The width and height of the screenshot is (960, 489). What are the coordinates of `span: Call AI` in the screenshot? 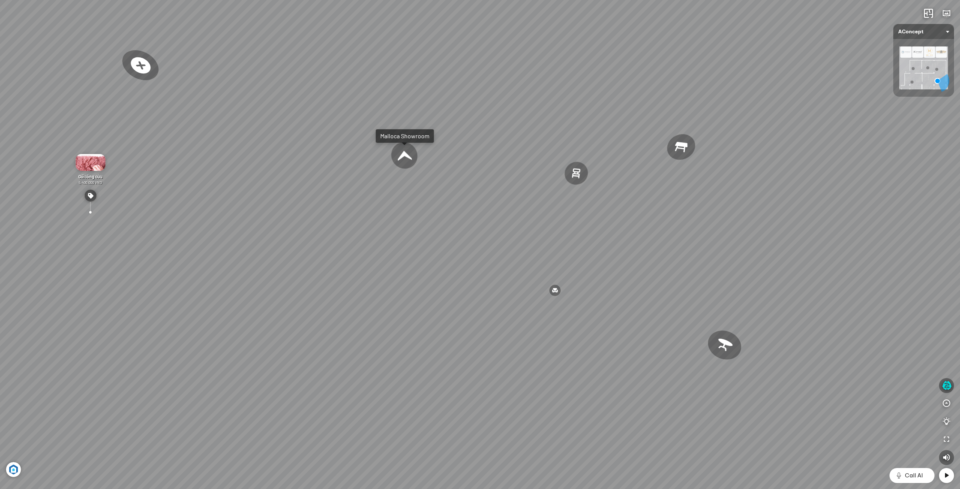 It's located at (914, 476).